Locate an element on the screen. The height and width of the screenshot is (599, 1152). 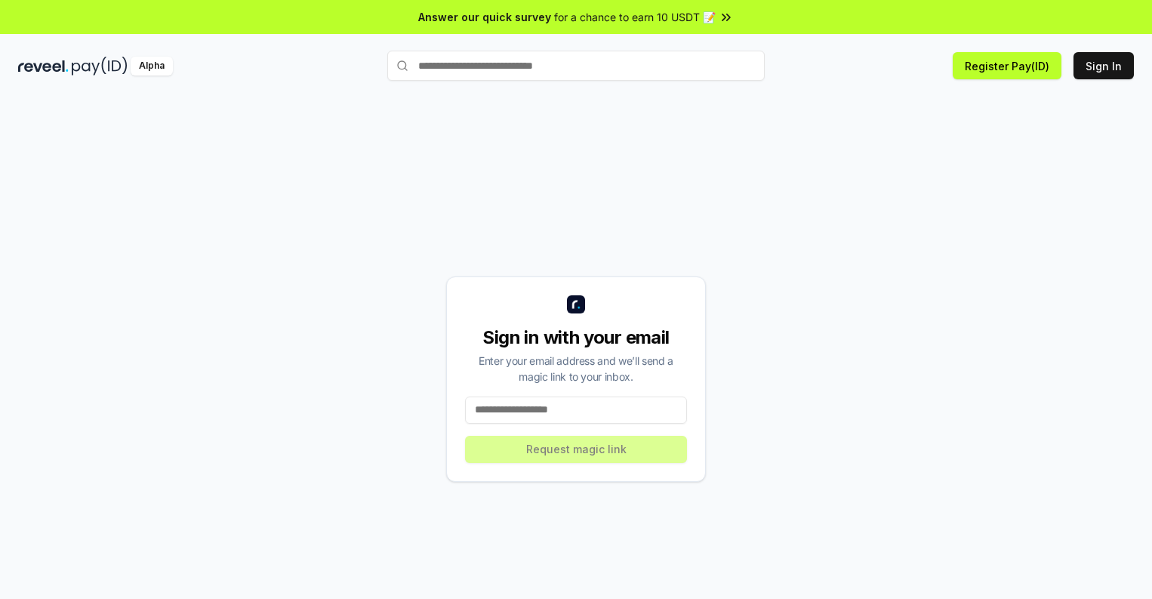
img: logo_small is located at coordinates (576, 304).